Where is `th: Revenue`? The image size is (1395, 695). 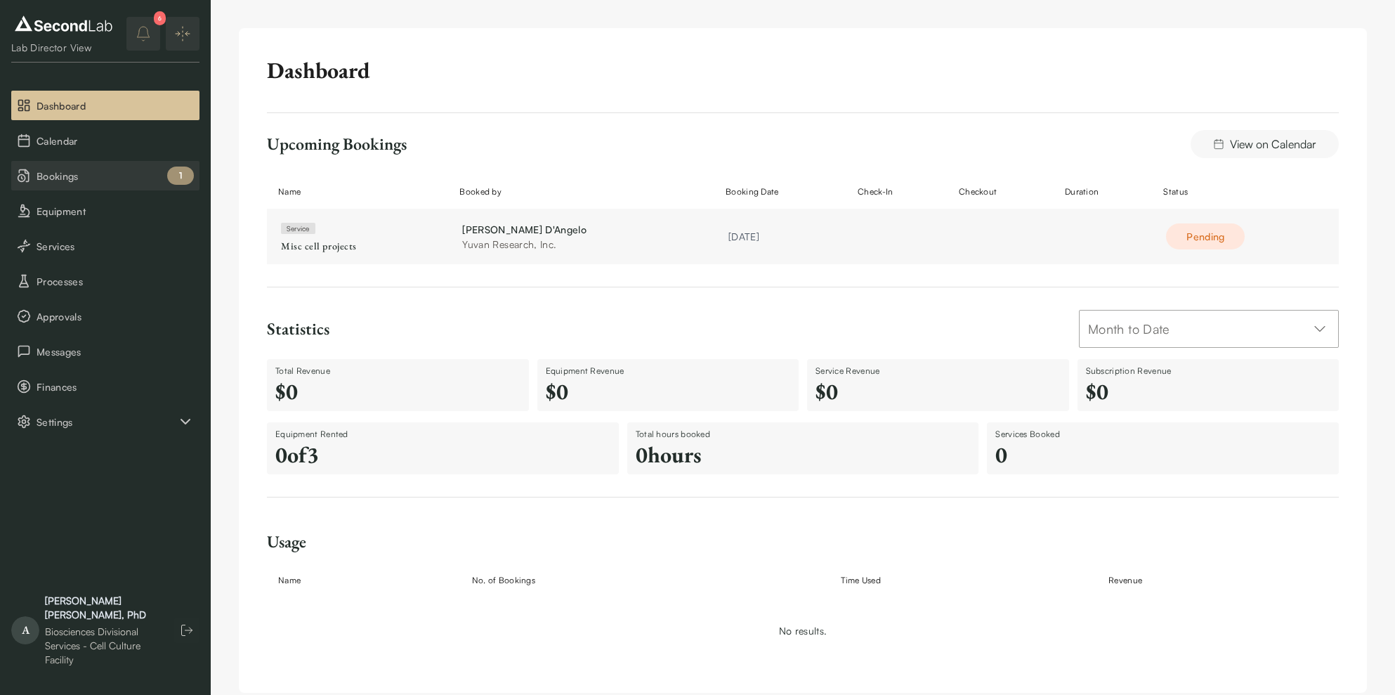 th: Revenue is located at coordinates (1218, 580).